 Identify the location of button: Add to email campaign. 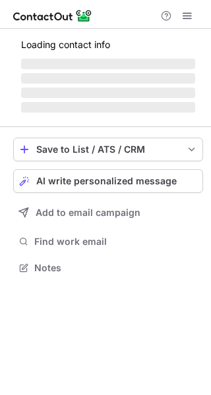
(108, 213).